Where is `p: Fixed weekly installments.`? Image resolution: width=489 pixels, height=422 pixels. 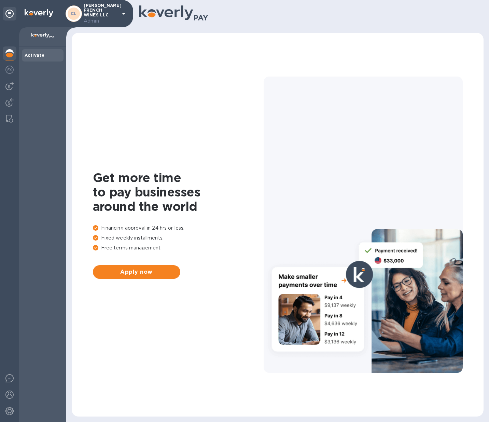
p: Fixed weekly installments. is located at coordinates (178, 238).